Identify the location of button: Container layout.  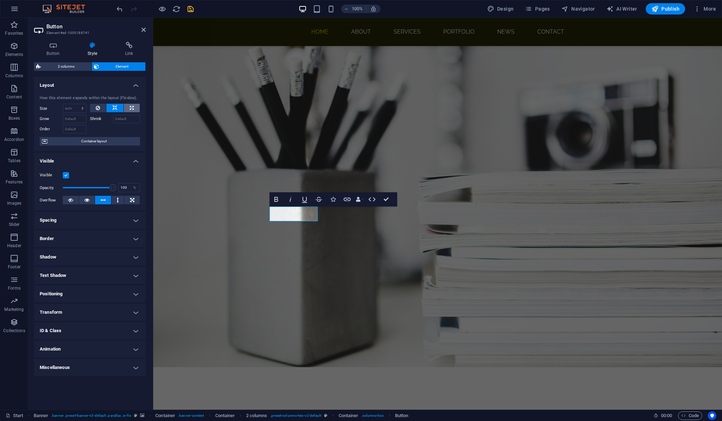
(90, 141).